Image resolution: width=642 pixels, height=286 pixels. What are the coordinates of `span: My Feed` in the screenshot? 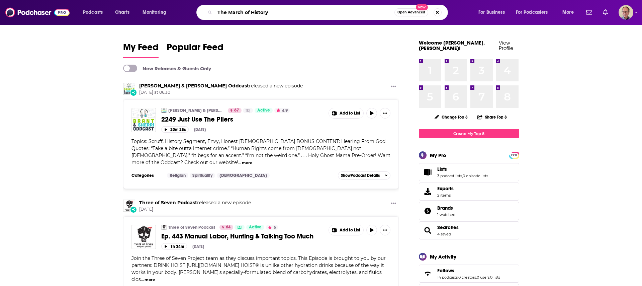 It's located at (141, 49).